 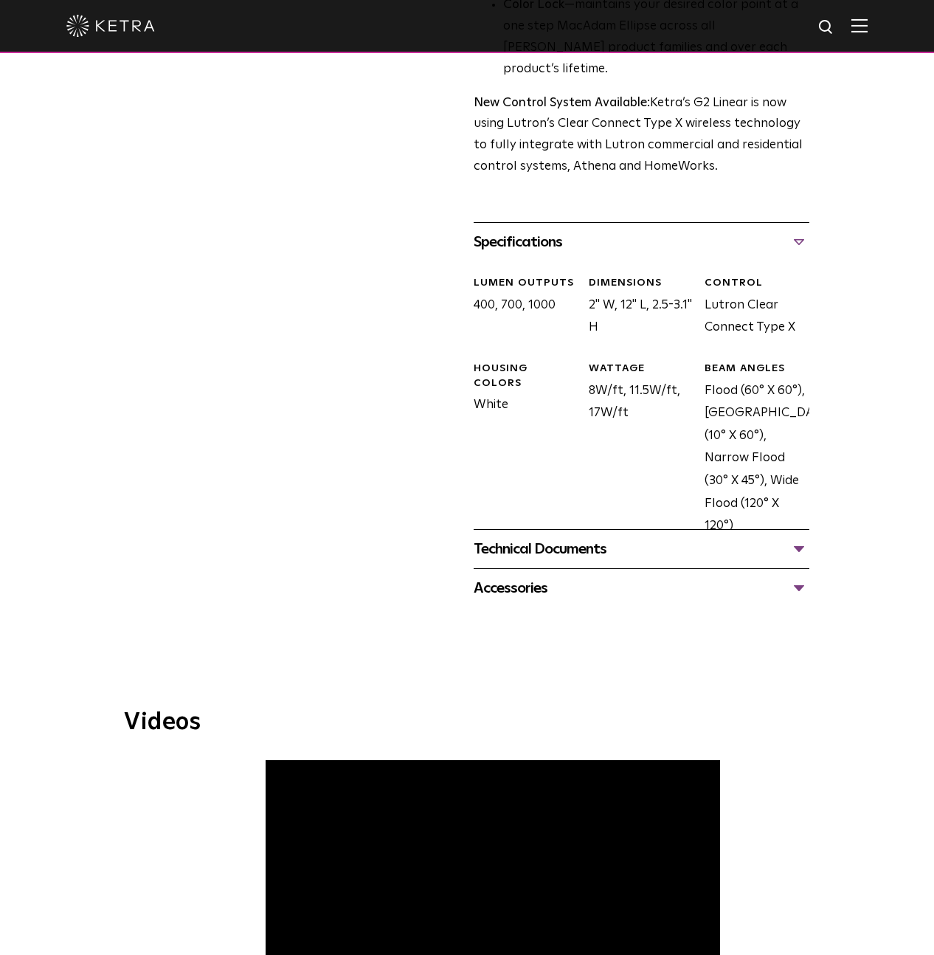 I want to click on div: 2" W, 12" L, 2.5-3.1" H, so click(x=635, y=308).